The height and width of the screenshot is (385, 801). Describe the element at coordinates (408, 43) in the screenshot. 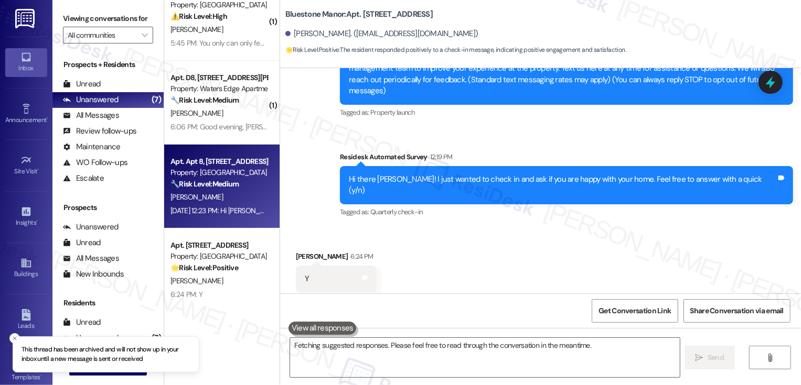

I see `div: 5:45 PM: You only can only feel the AC downstairs. I have to run the fan all day and night upstai...` at that location.